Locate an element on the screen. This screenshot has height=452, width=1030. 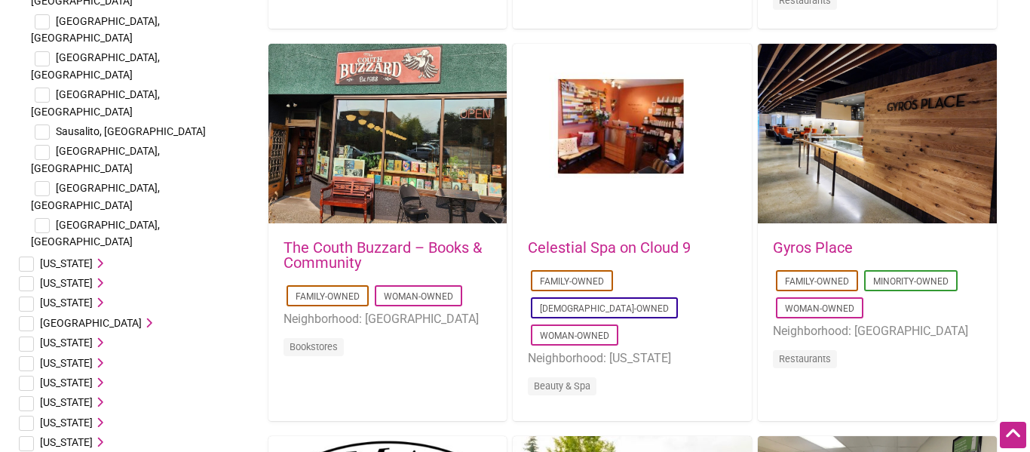
a: Minority-Owned is located at coordinates (911, 281).